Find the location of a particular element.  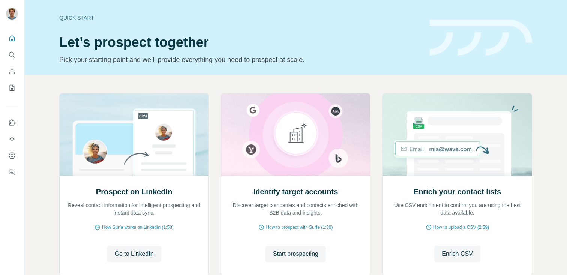

img: Avatar is located at coordinates (12, 14).